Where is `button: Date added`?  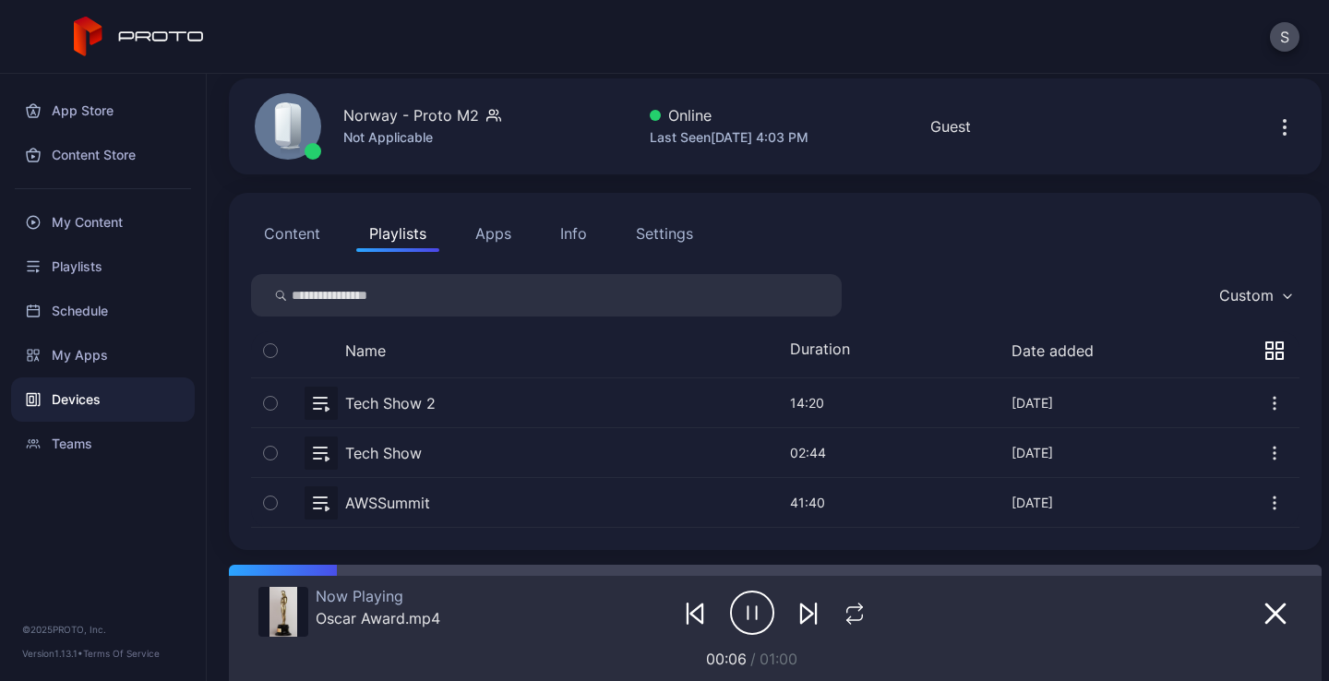
button: Date added is located at coordinates (1052, 351).